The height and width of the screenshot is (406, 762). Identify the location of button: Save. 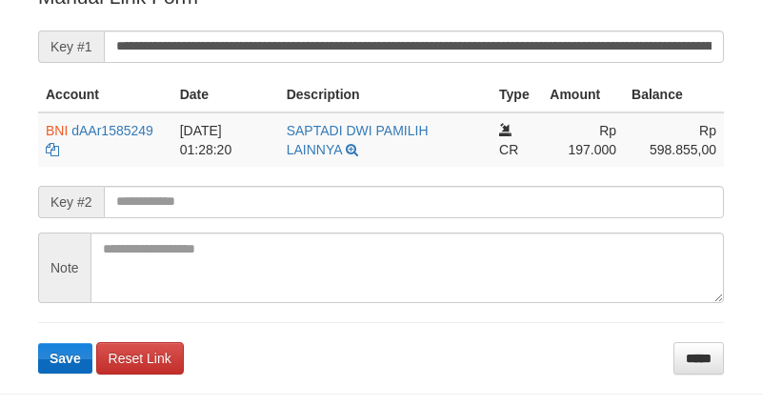
(65, 358).